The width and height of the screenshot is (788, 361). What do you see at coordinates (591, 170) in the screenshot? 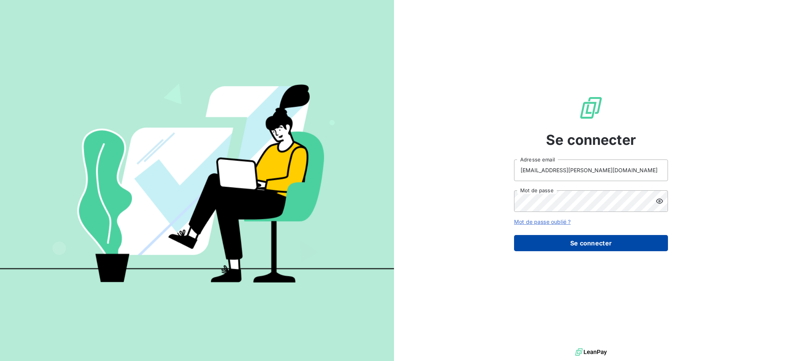
I see `input: placeholder` at bounding box center [591, 170].